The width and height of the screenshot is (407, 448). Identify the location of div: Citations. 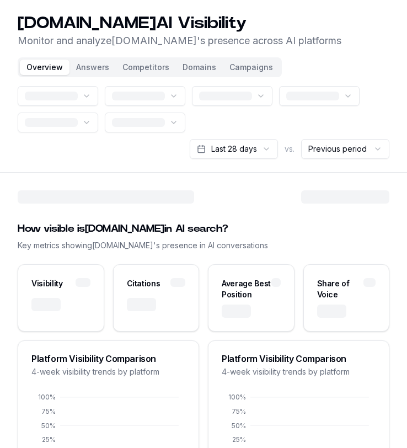
(143, 283).